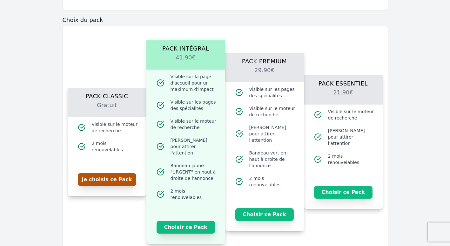 This screenshot has height=246, width=450. Describe the element at coordinates (272, 159) in the screenshot. I see `span: Bandeau vert en haut à droite de l'annonce` at that location.